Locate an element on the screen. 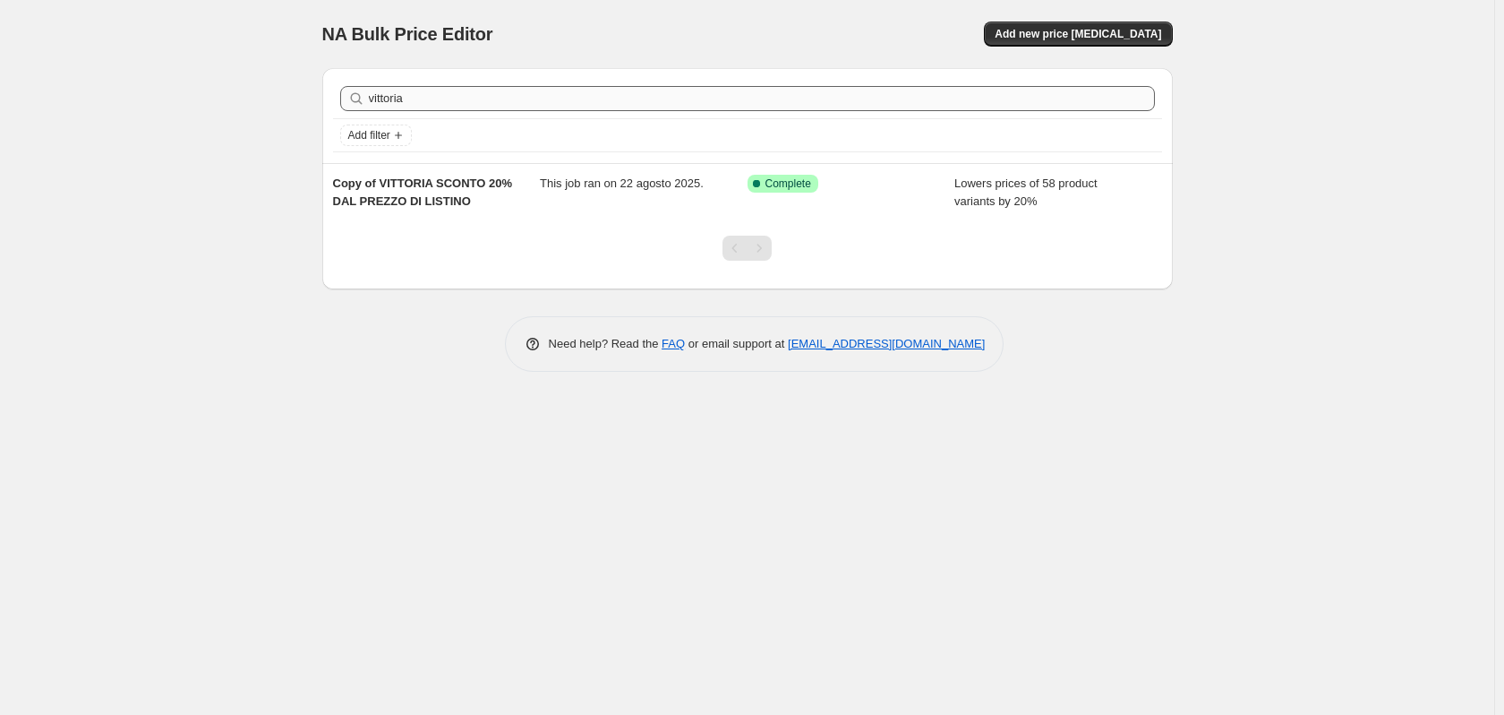 This screenshot has height=715, width=1504. a: FAQ is located at coordinates (673, 343).